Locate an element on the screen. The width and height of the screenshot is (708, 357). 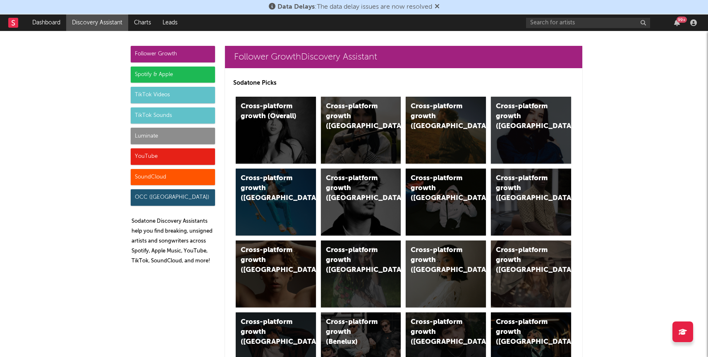
a: Charts is located at coordinates (142, 23).